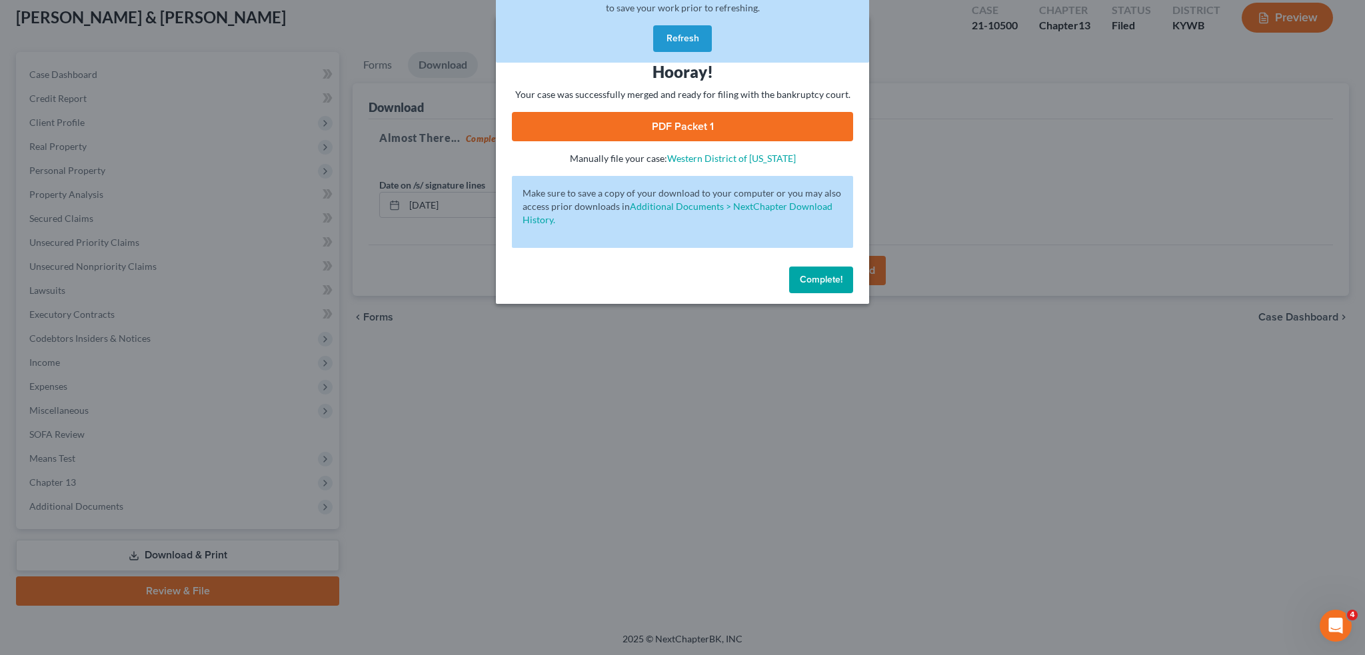 The image size is (1365, 655). Describe the element at coordinates (677, 213) in the screenshot. I see `a: Additional Documents > NextChapter Download History.` at that location.